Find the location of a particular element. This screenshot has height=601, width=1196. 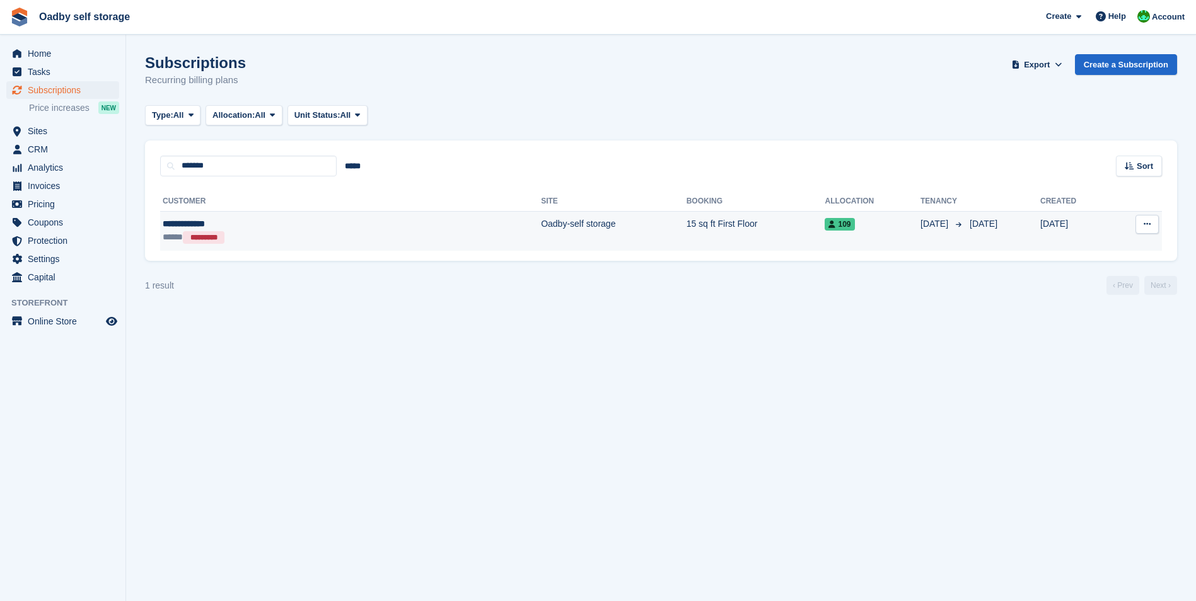

span: Subscriptions is located at coordinates (66, 90).